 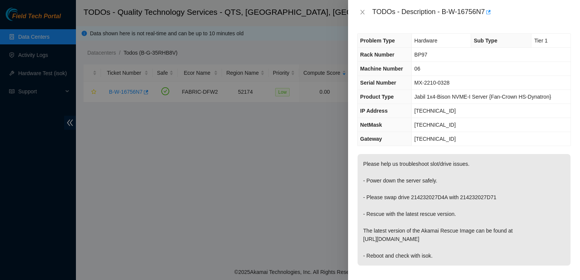 What do you see at coordinates (417, 69) in the screenshot?
I see `span: 06` at bounding box center [417, 69].